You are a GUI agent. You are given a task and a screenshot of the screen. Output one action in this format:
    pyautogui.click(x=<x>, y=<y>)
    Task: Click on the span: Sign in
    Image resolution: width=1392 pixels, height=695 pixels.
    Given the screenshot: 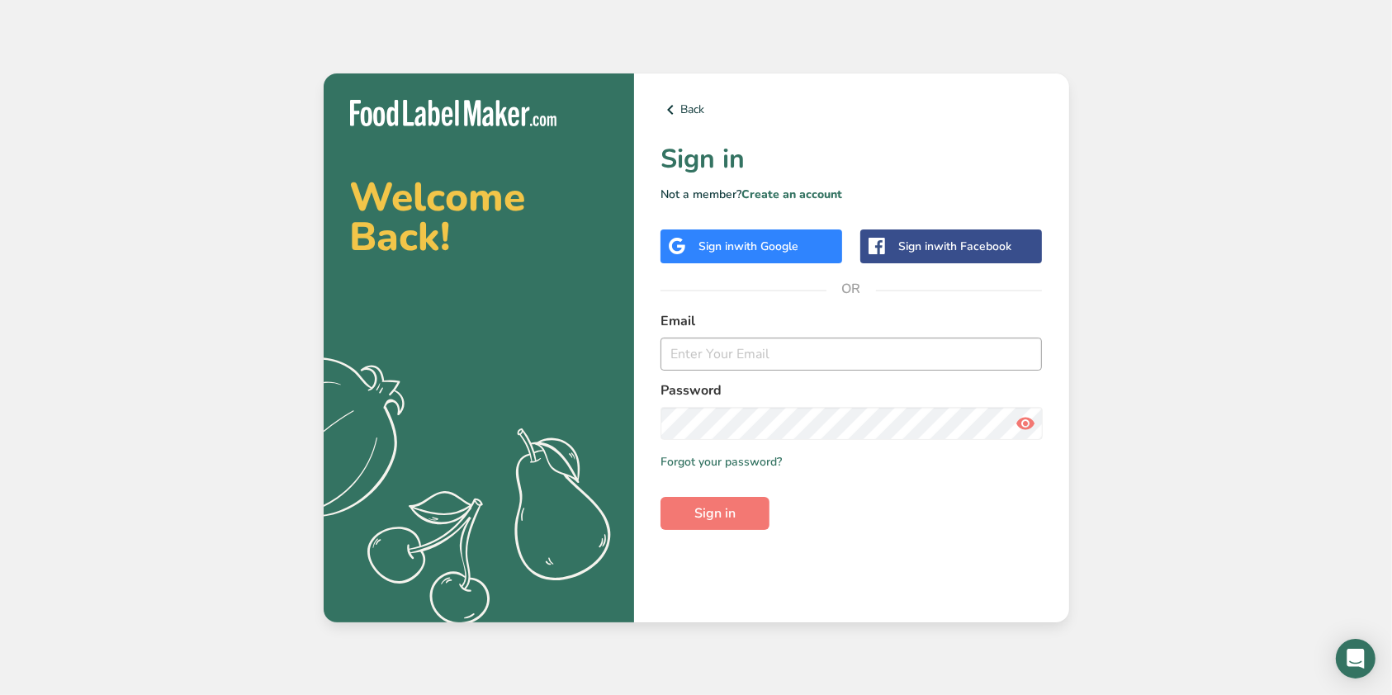 What is the action you would take?
    pyautogui.click(x=715, y=513)
    